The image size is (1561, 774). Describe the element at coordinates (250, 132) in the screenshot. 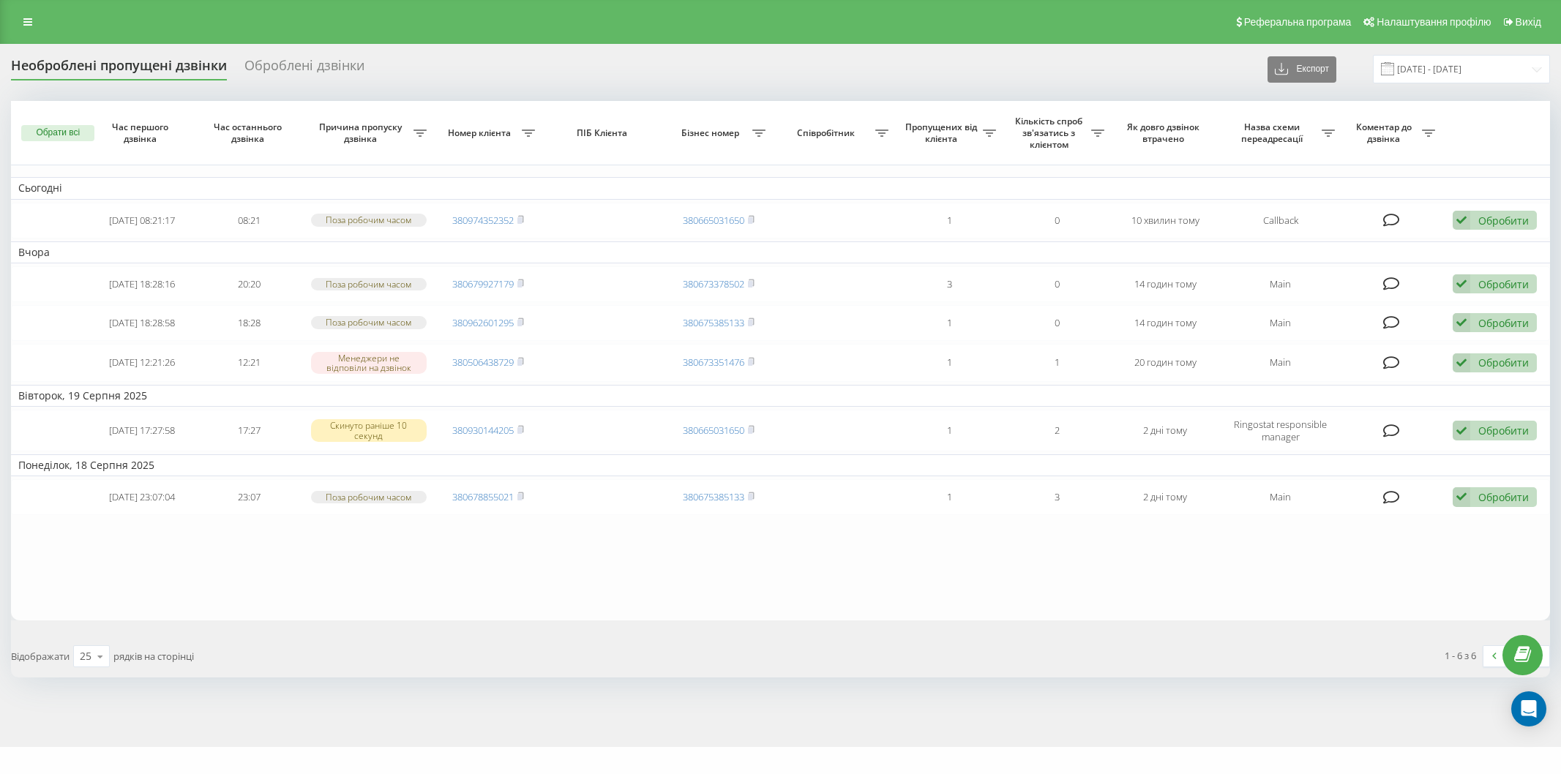

I see `span: Час останнього дзвінка` at that location.